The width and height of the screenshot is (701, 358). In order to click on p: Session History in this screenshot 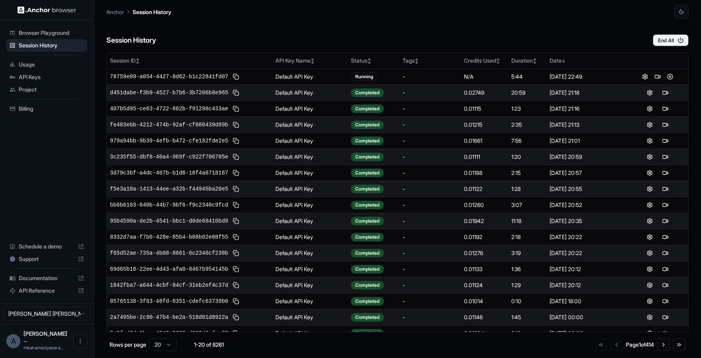, I will do `click(152, 12)`.